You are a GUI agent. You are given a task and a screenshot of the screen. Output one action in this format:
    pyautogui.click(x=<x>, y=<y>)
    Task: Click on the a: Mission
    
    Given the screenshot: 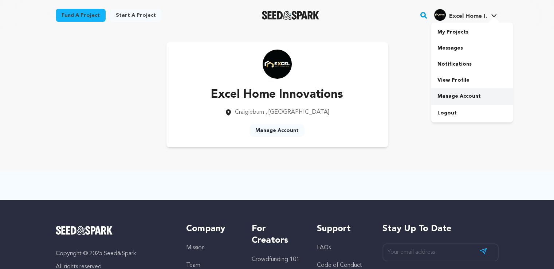 What is the action you would take?
    pyautogui.click(x=195, y=247)
    